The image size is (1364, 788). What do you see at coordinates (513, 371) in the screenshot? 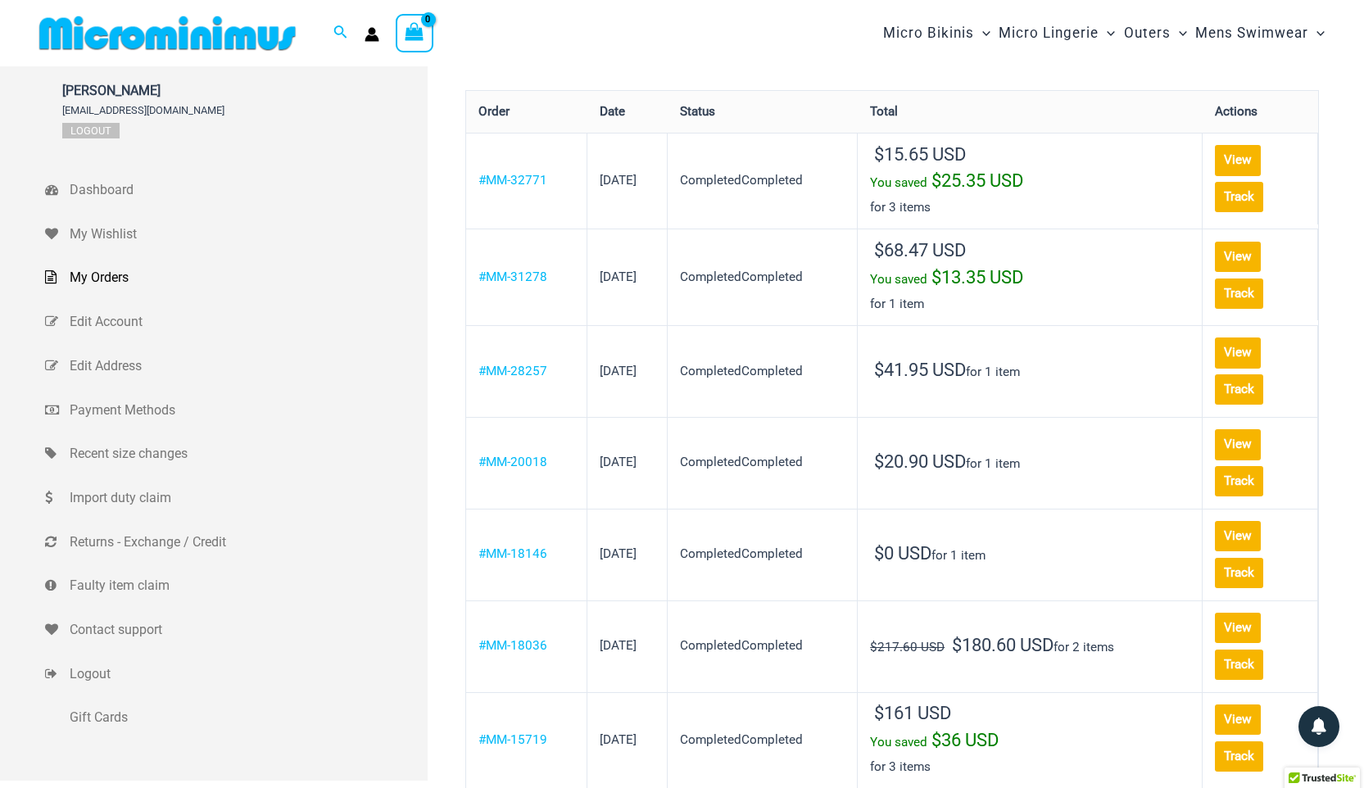
I see `a: View order number MM-28257` at bounding box center [513, 371].